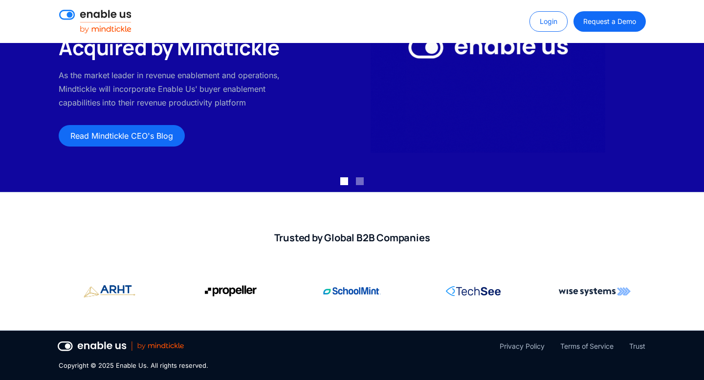 The width and height of the screenshot is (704, 380). Describe the element at coordinates (548, 22) in the screenshot. I see `a: Login` at that location.